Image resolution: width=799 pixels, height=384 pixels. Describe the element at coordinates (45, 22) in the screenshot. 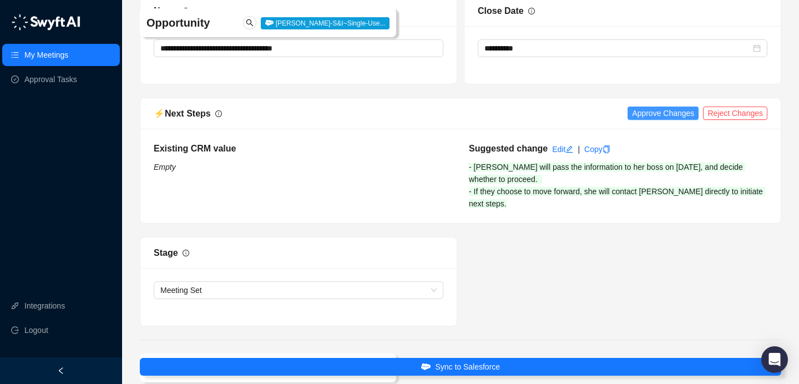

I see `img: logo-05li4sbe.png` at that location.